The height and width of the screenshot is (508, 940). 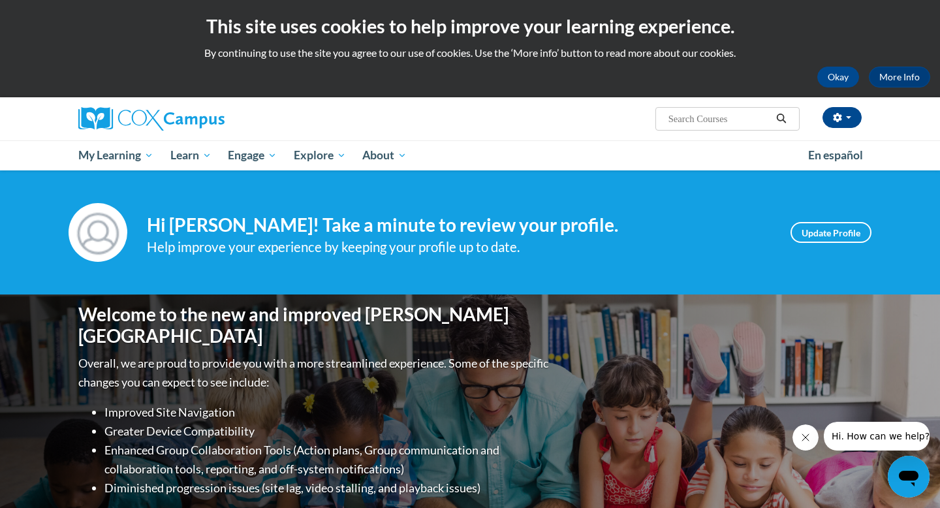 I want to click on button: Okay, so click(x=838, y=77).